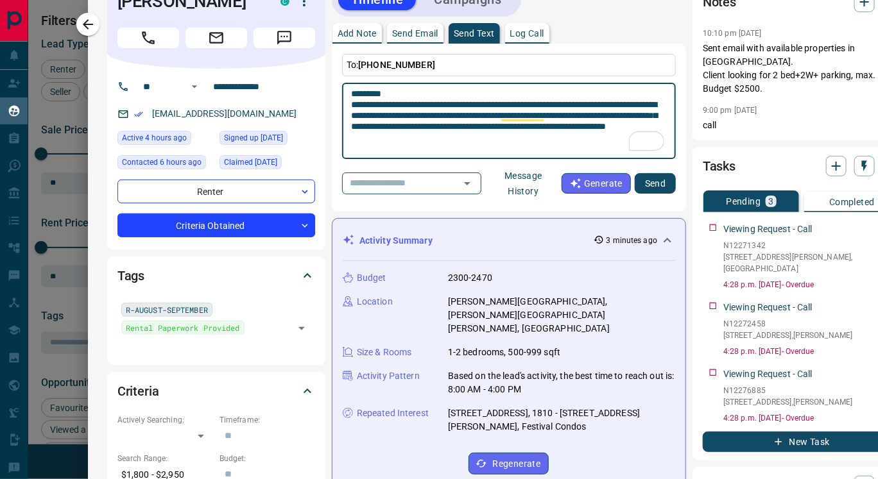 The image size is (878, 479). I want to click on p: Size & Rooms, so click(384, 352).